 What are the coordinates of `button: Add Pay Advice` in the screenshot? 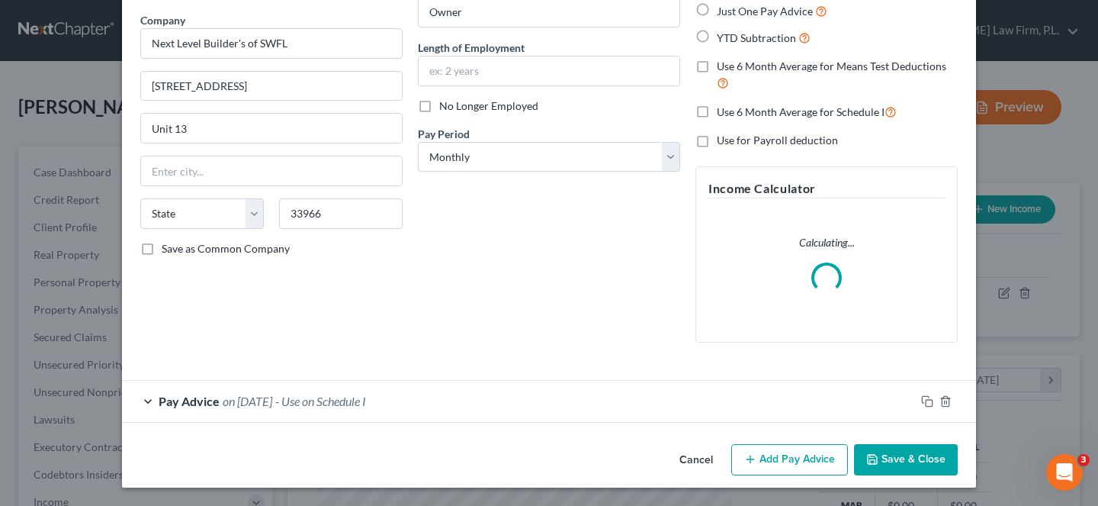 It's located at (789, 460).